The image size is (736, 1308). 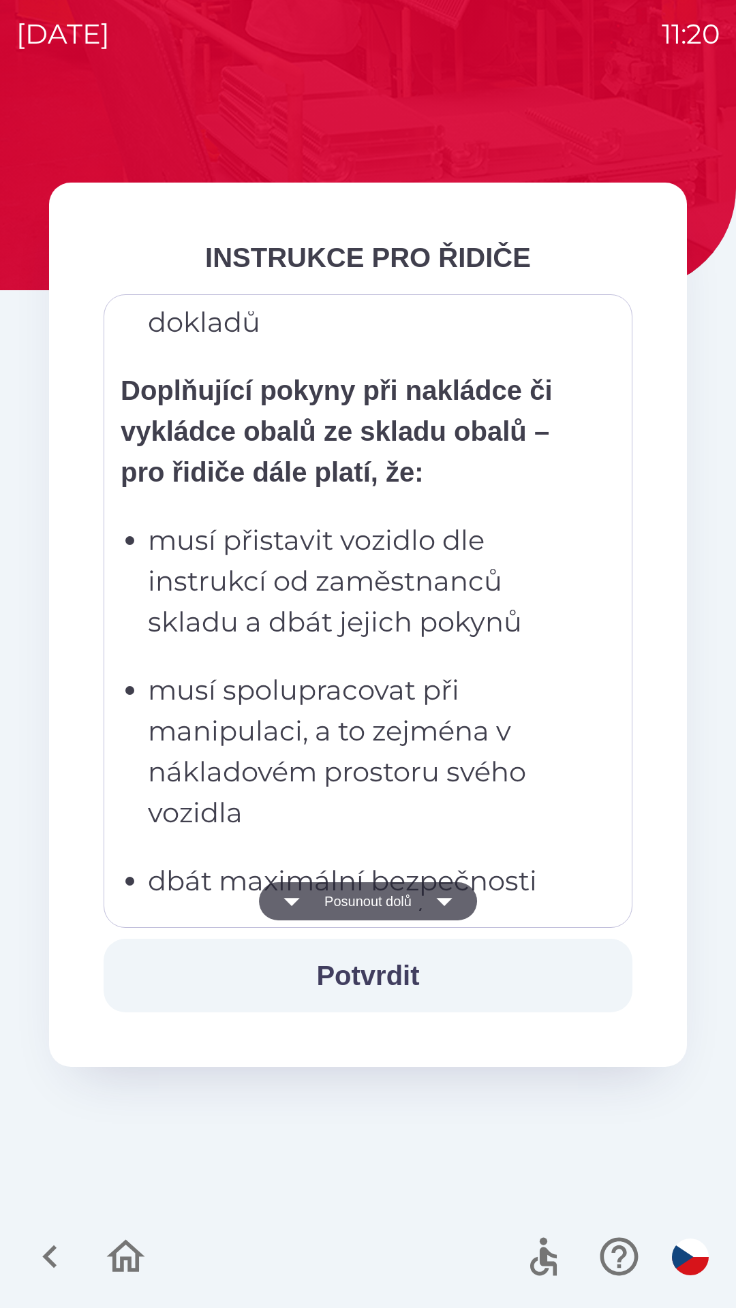 What do you see at coordinates (336, 431) in the screenshot?
I see `strong: Doplňující pokyny při nakládce či vykládce obalů ze skladu obalů – pro řidiče dále platí, že:` at bounding box center [336, 431].